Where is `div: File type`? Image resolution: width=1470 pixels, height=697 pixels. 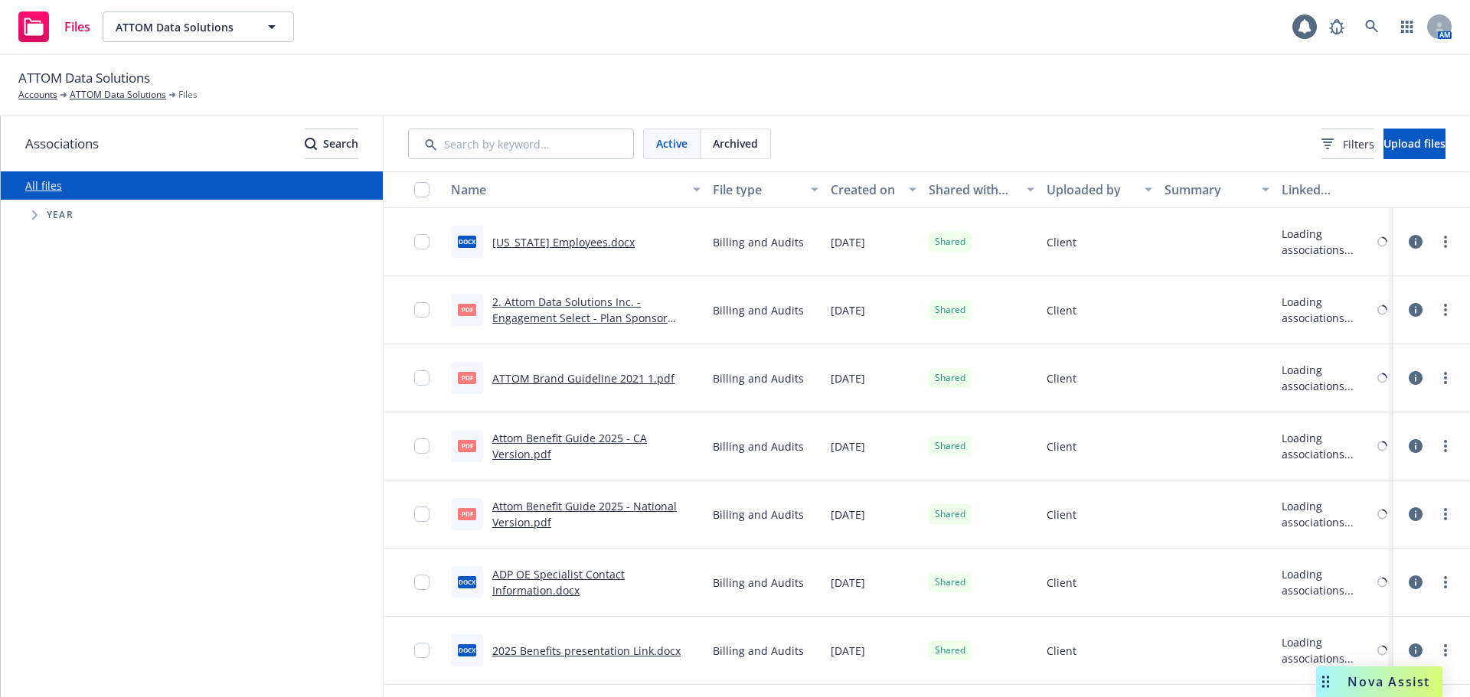 div: File type is located at coordinates (757, 190).